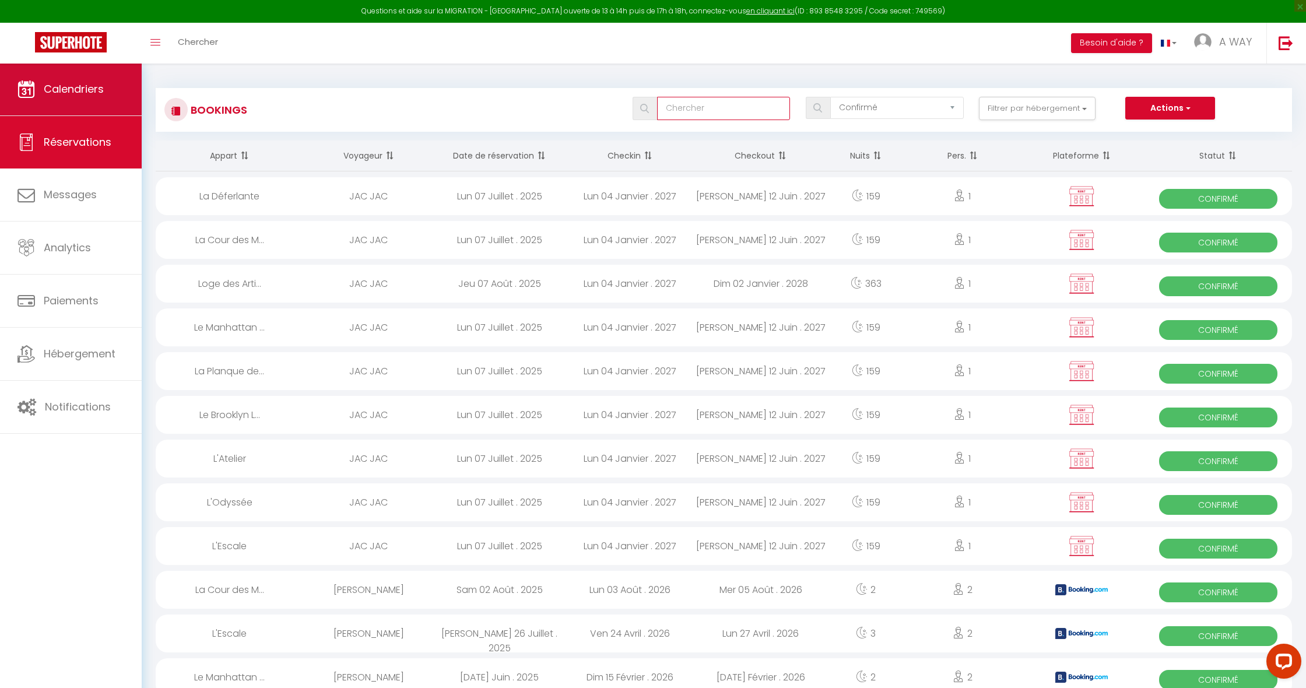  I want to click on span: Calendriers, so click(73, 89).